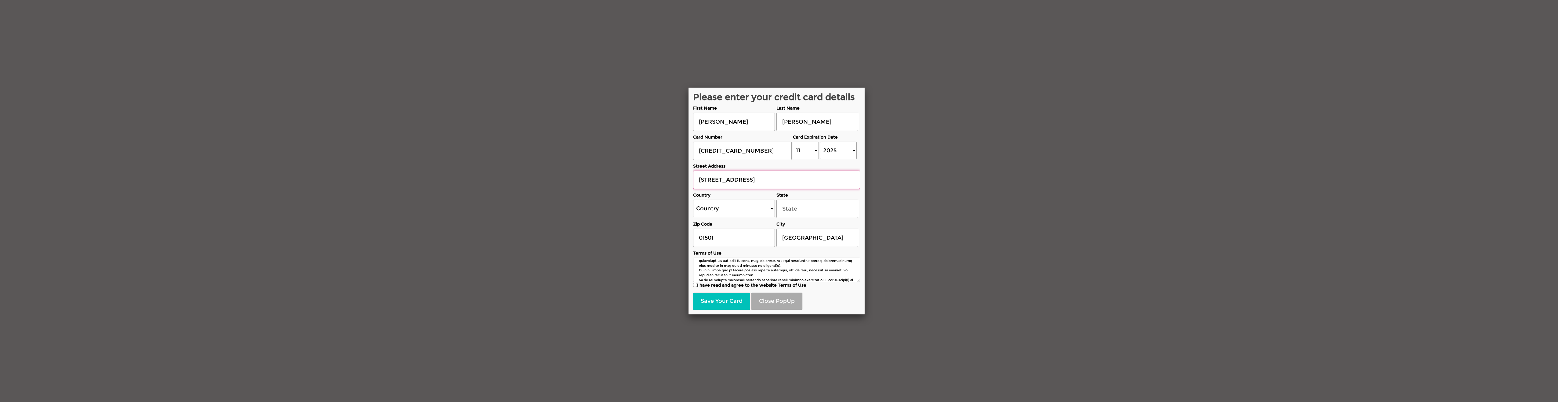  Describe the element at coordinates (695, 285) in the screenshot. I see `input: I have read and agree to the website Terms of Use` at that location.